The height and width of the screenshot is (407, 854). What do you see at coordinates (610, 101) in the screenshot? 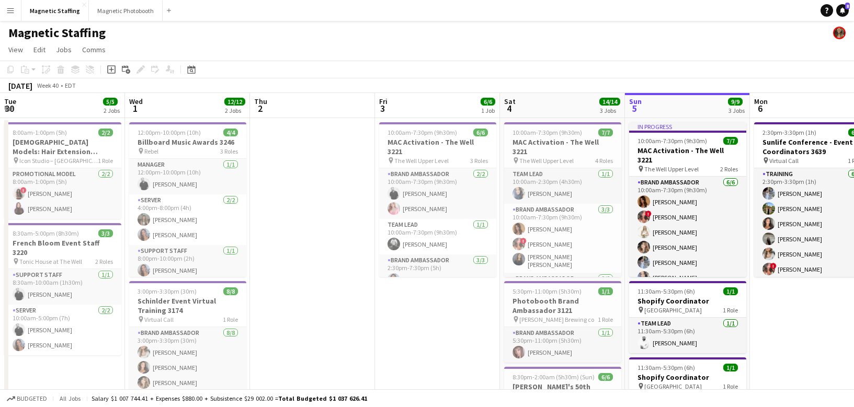
I see `span: 14/14` at bounding box center [610, 101].